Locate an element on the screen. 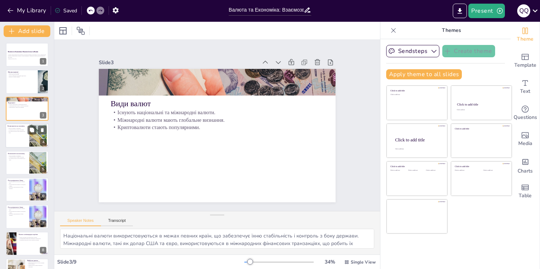 The width and height of the screenshot is (540, 269). p: Валюта є засобом обміну. is located at coordinates (22, 73).